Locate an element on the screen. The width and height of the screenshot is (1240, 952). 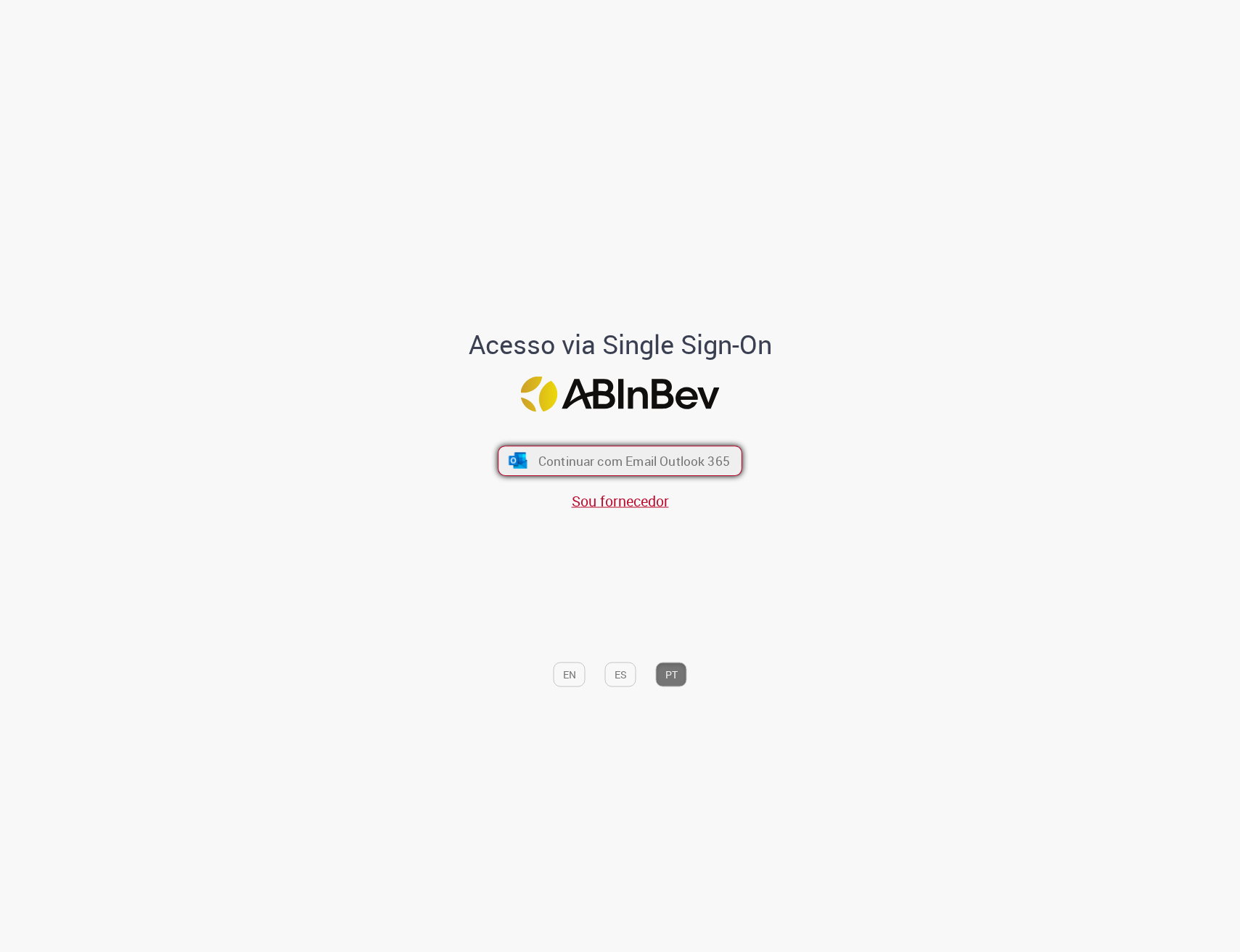
img: ícone Azure/Microsoft 360 is located at coordinates (518, 461).